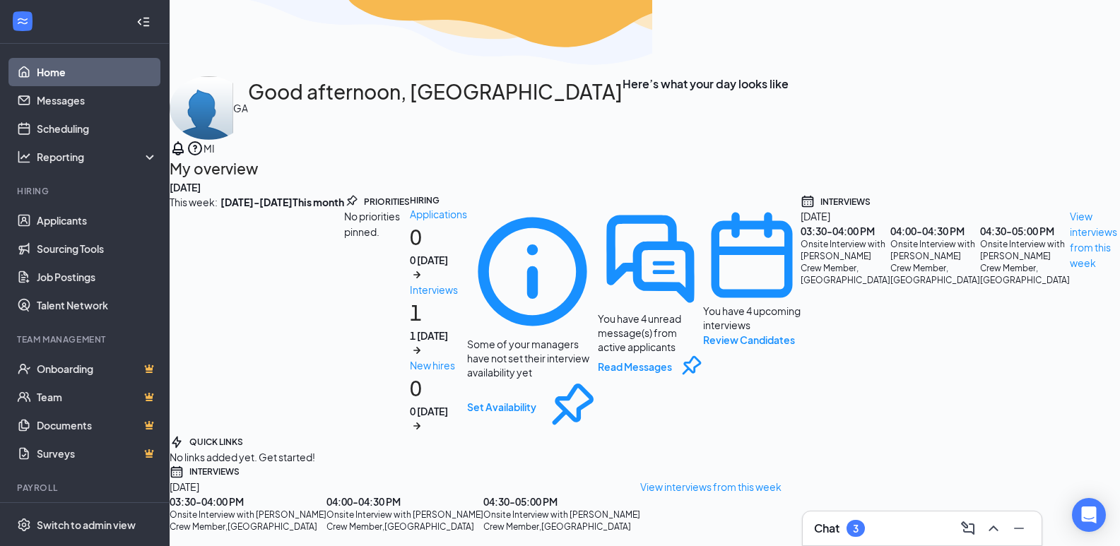 The height and width of the screenshot is (546, 1120). I want to click on button: Minimize, so click(1019, 528).